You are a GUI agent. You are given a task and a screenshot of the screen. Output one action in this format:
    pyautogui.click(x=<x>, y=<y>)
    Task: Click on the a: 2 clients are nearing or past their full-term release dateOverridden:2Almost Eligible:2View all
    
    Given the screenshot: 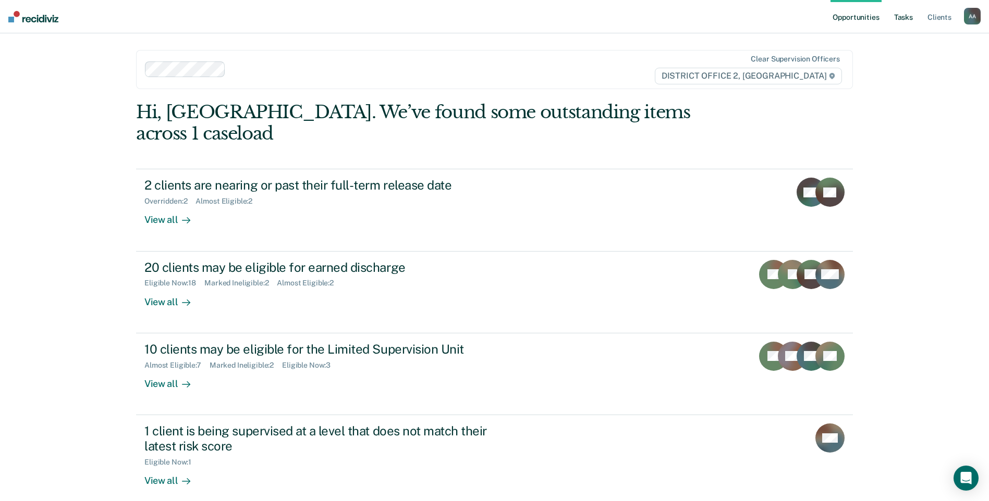 What is the action you would take?
    pyautogui.click(x=494, y=210)
    